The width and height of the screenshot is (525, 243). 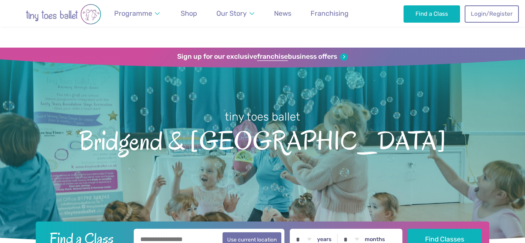 What do you see at coordinates (63, 14) in the screenshot?
I see `img: tiny toes ballet` at bounding box center [63, 14].